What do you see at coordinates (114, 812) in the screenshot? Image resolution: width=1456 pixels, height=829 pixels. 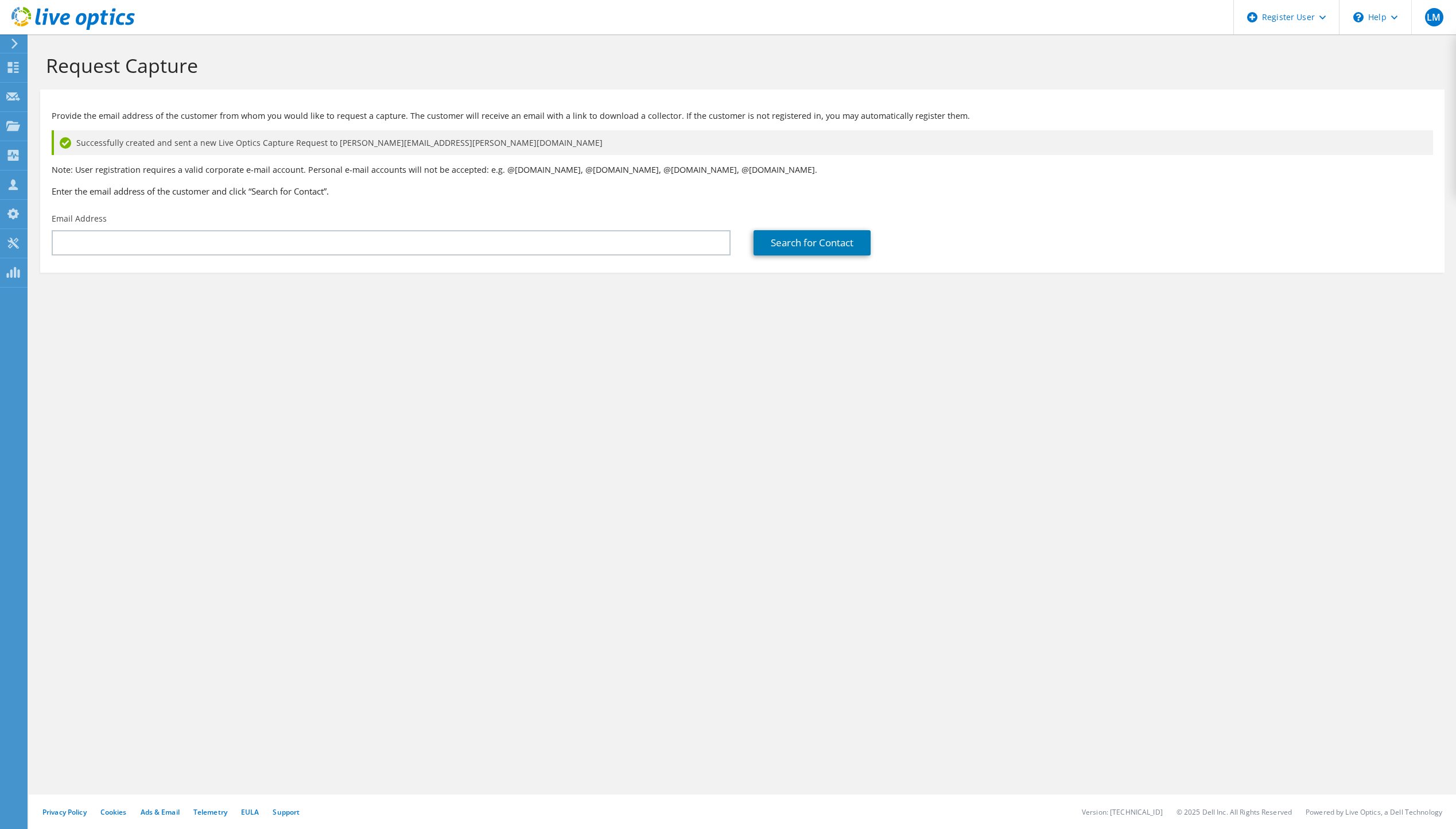 I see `a: Cookies` at bounding box center [114, 812].